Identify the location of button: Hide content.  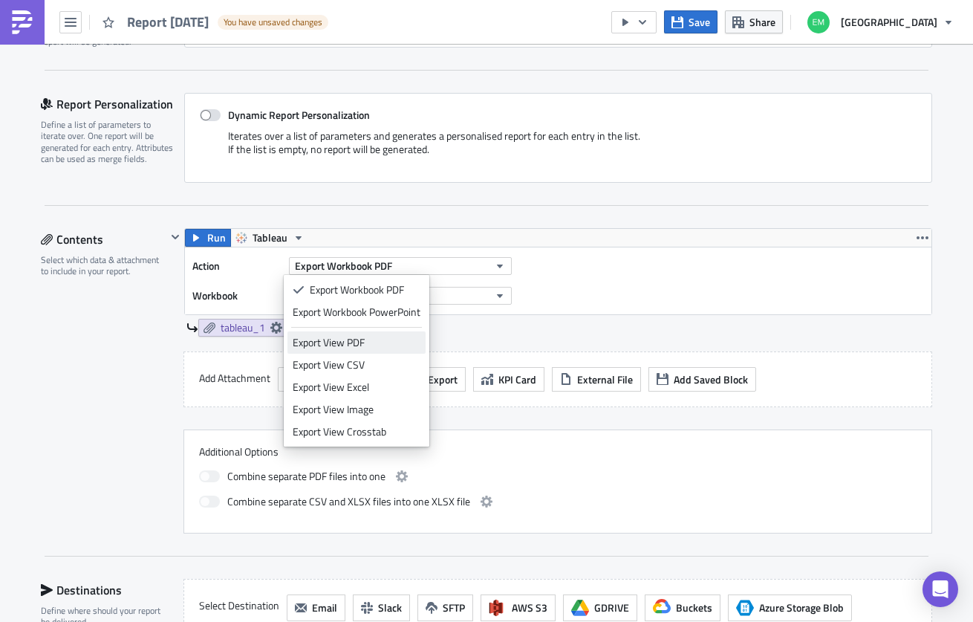
(175, 237).